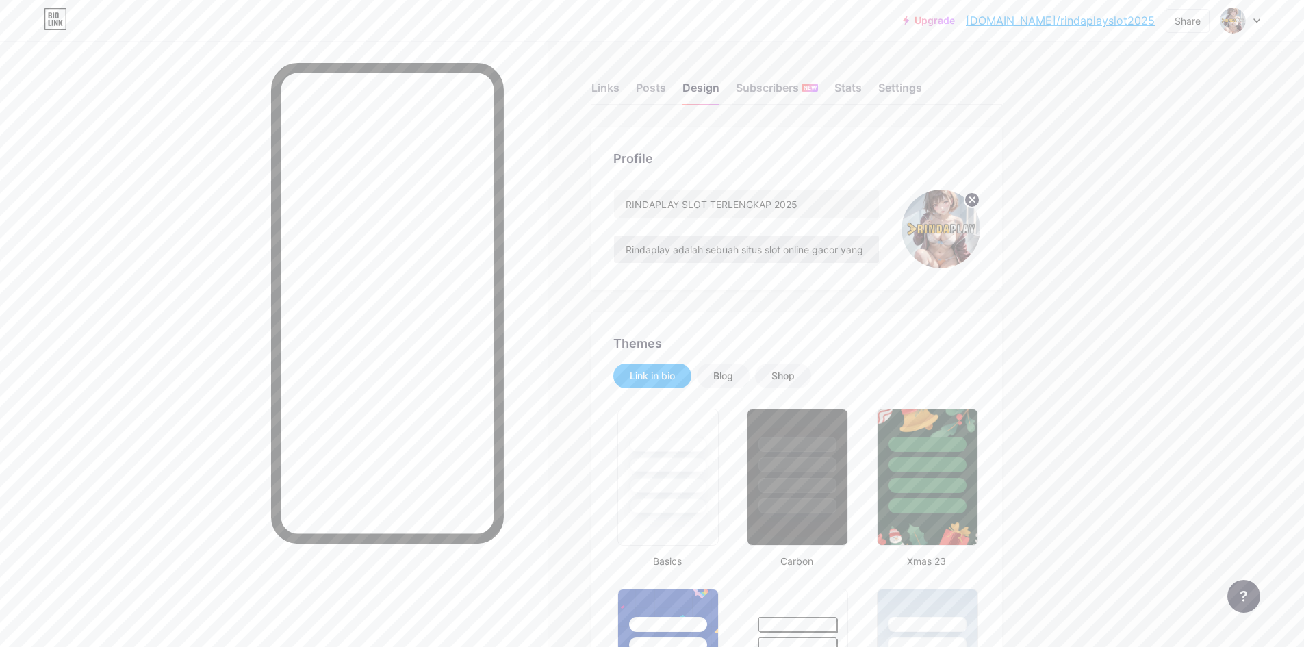 The image size is (1304, 647). Describe the element at coordinates (652, 376) in the screenshot. I see `div: Link in bio` at that location.